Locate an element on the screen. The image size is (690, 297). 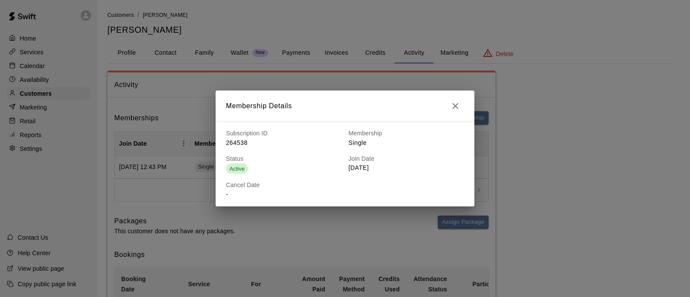
h6: Subscription ID is located at coordinates (284, 134).